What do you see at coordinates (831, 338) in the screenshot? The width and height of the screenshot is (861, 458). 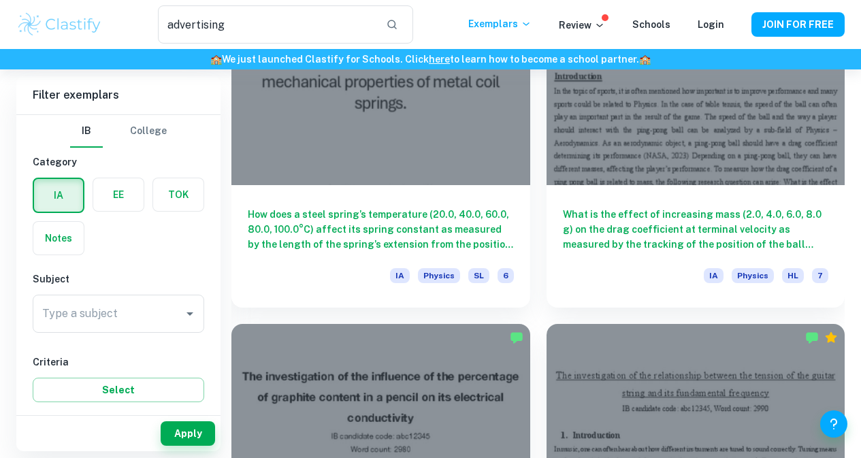 I see `div: Premium` at bounding box center [831, 338].